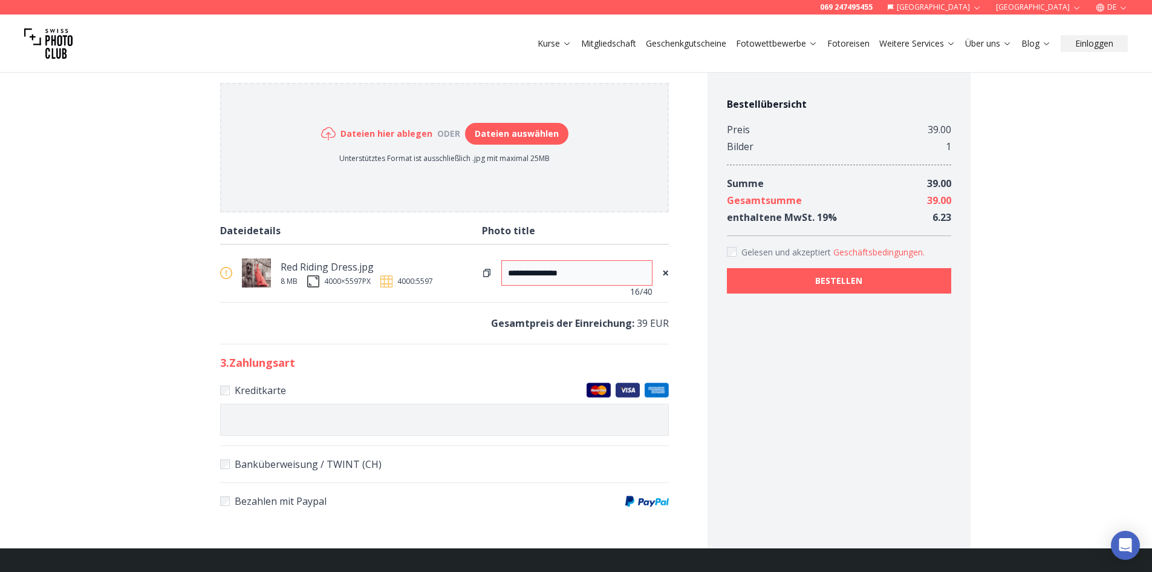 Image resolution: width=1152 pixels, height=572 pixels. What do you see at coordinates (609, 44) in the screenshot?
I see `a: Mitgliedschaft` at bounding box center [609, 44].